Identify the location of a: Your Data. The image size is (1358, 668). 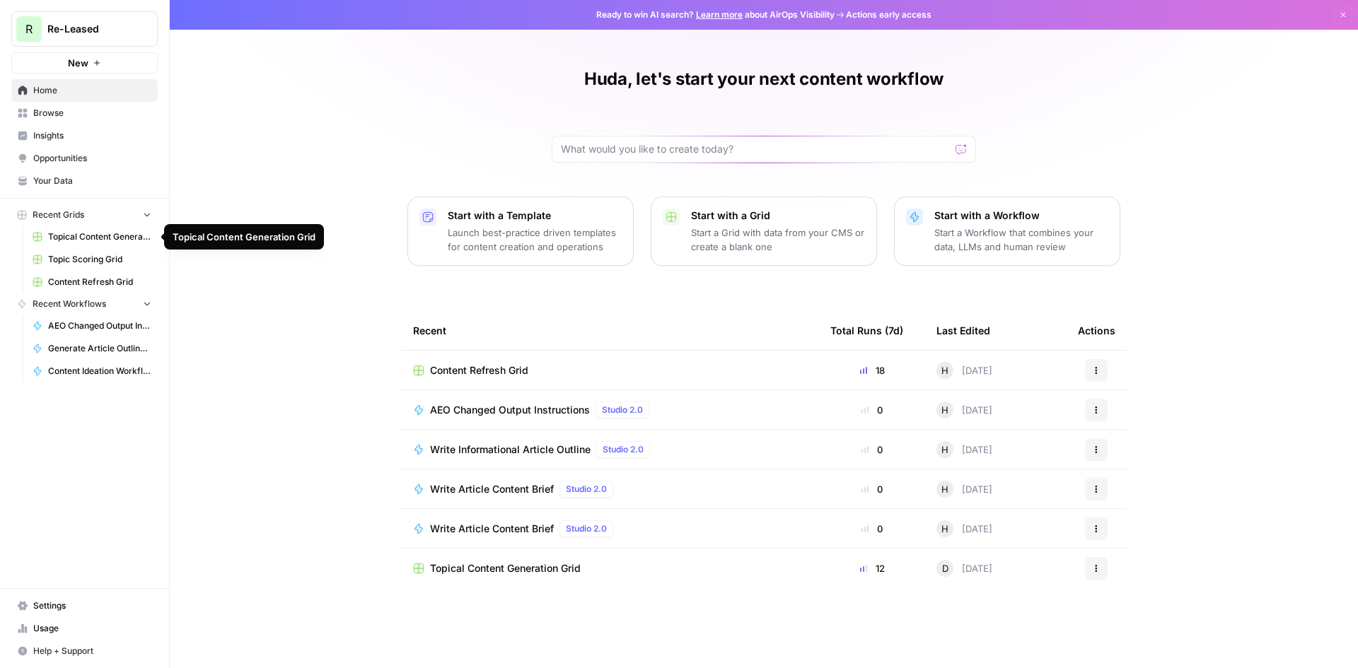
(84, 181).